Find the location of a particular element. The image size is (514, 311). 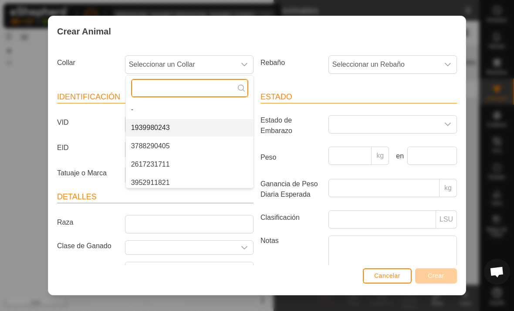

label: EID is located at coordinates (88, 148).